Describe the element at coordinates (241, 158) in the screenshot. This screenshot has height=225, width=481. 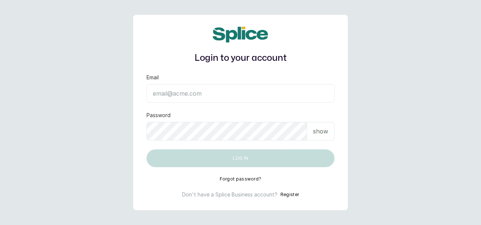
I see `button: Log in` at that location.